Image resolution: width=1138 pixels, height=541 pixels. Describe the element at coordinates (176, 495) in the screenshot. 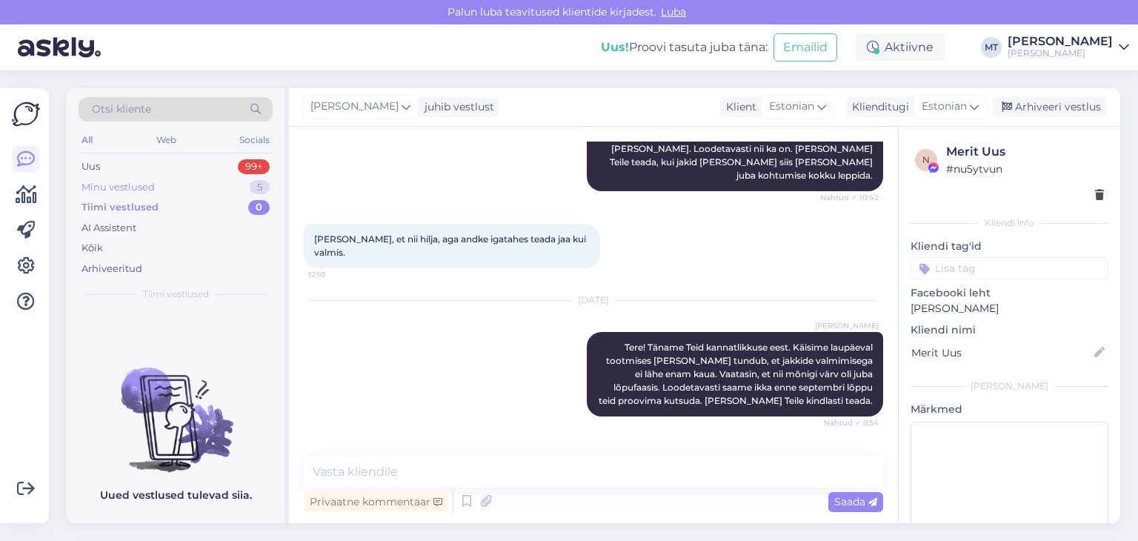

I see `p: Uued vestlused tulevad siia.` at that location.